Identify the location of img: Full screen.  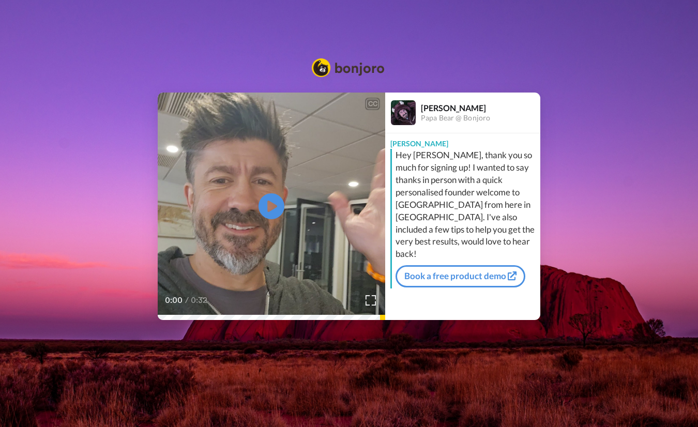
(371, 301).